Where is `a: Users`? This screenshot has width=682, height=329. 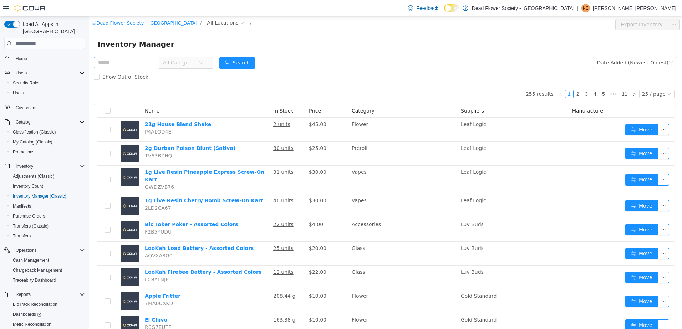
a: Users is located at coordinates (18, 93).